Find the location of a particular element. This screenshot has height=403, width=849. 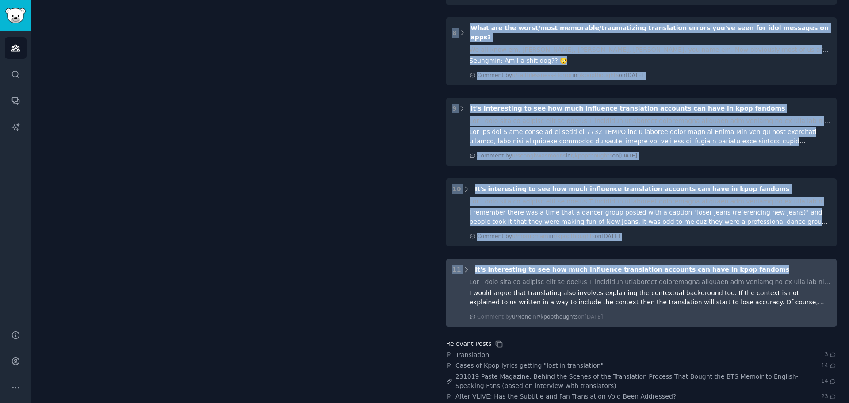

span: 231019 Paste Magazine: Behind the Scenes of the Translation Process That Bought the BTS Memoir to... is located at coordinates (638, 381).